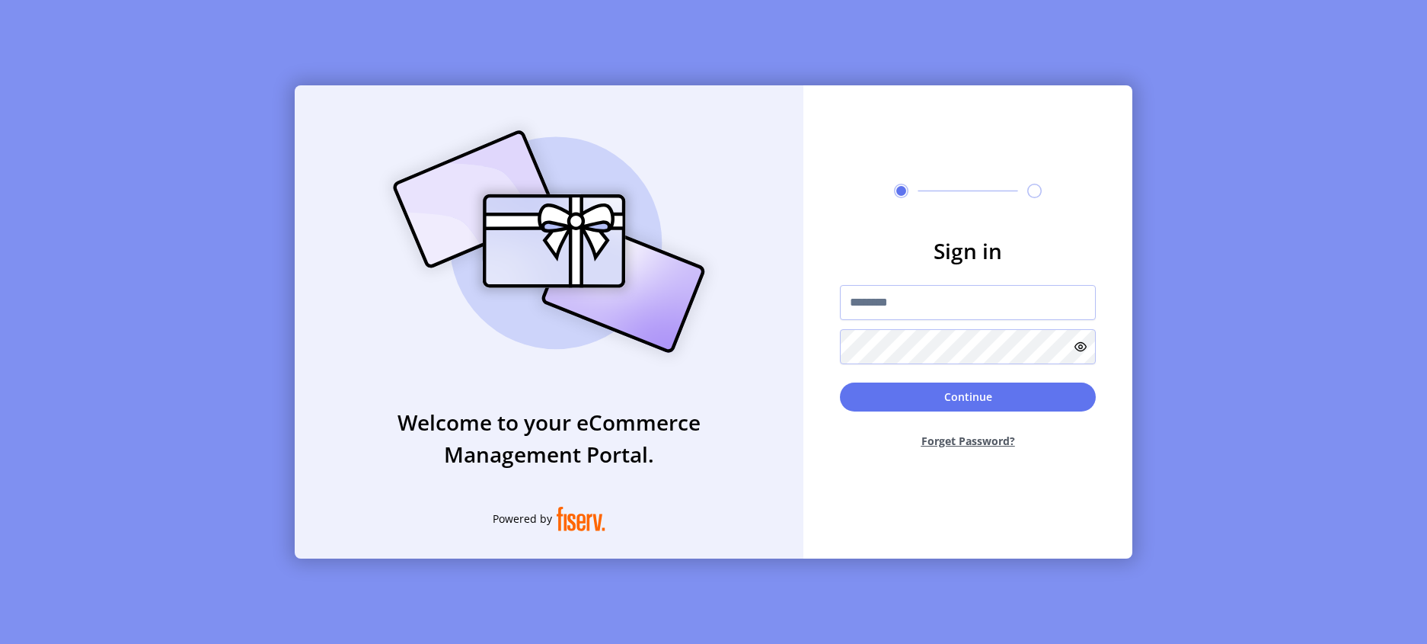  Describe the element at coordinates (522, 518) in the screenshot. I see `span: Powered by` at that location.